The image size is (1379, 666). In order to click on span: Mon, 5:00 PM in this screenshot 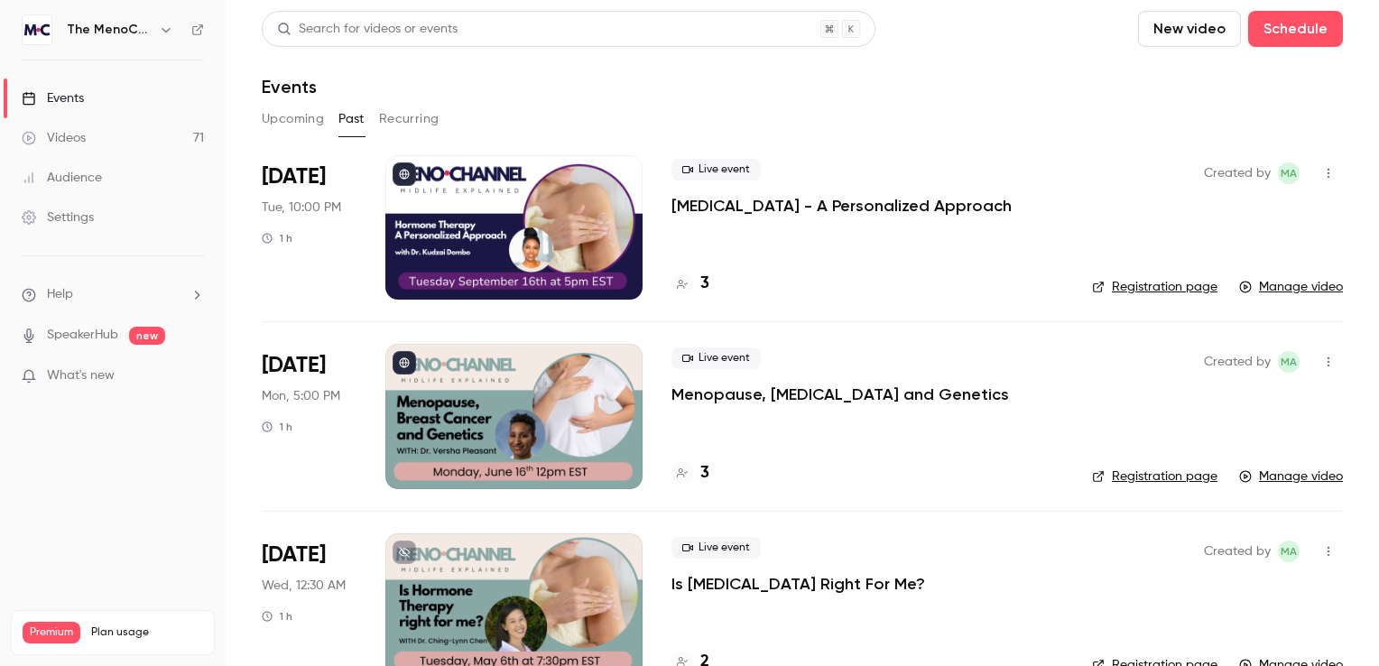, I will do `click(301, 396)`.